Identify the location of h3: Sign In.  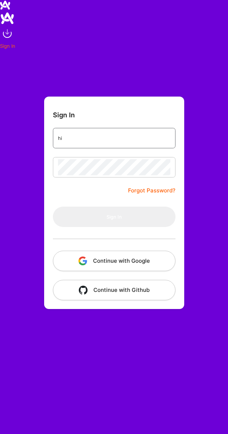
(64, 115).